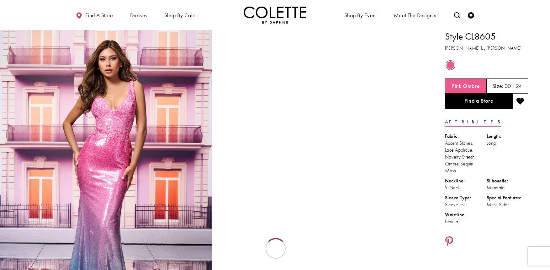  Describe the element at coordinates (478, 101) in the screenshot. I see `a: Find a Store` at that location.